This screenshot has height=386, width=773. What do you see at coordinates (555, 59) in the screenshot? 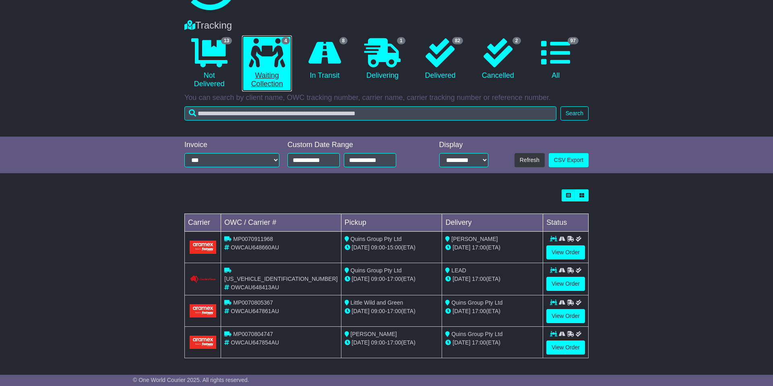
I see `a: 97 All` at bounding box center [555, 59].